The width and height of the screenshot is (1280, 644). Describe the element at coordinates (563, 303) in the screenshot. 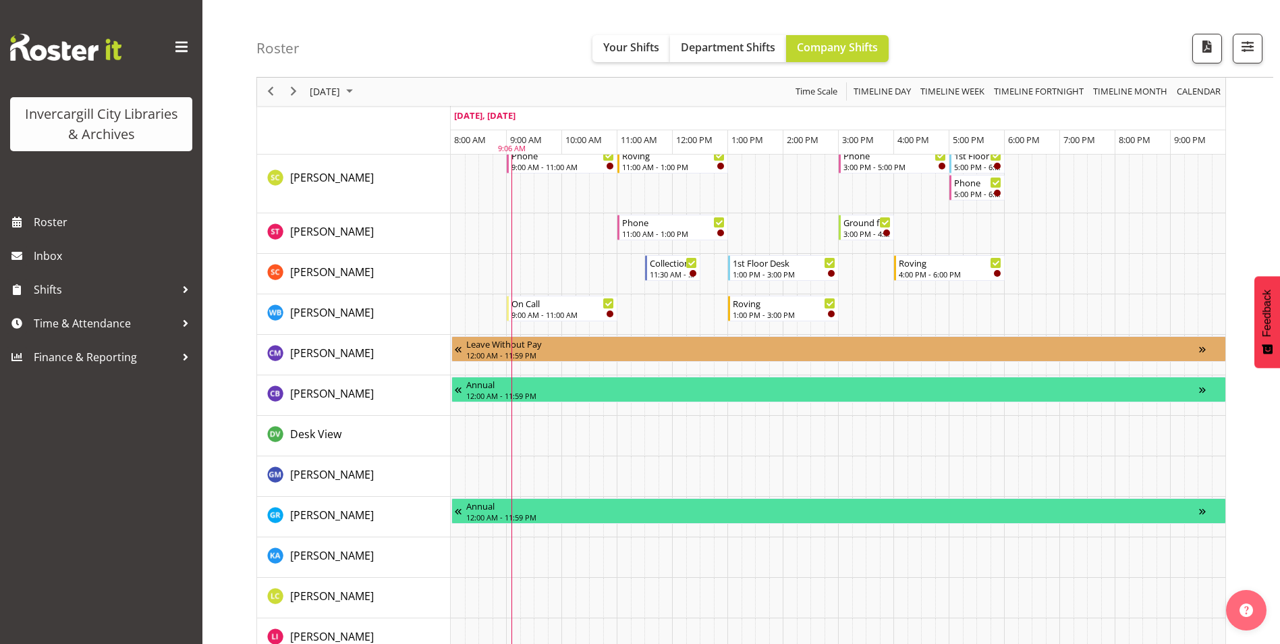

I see `div: On Call` at that location.